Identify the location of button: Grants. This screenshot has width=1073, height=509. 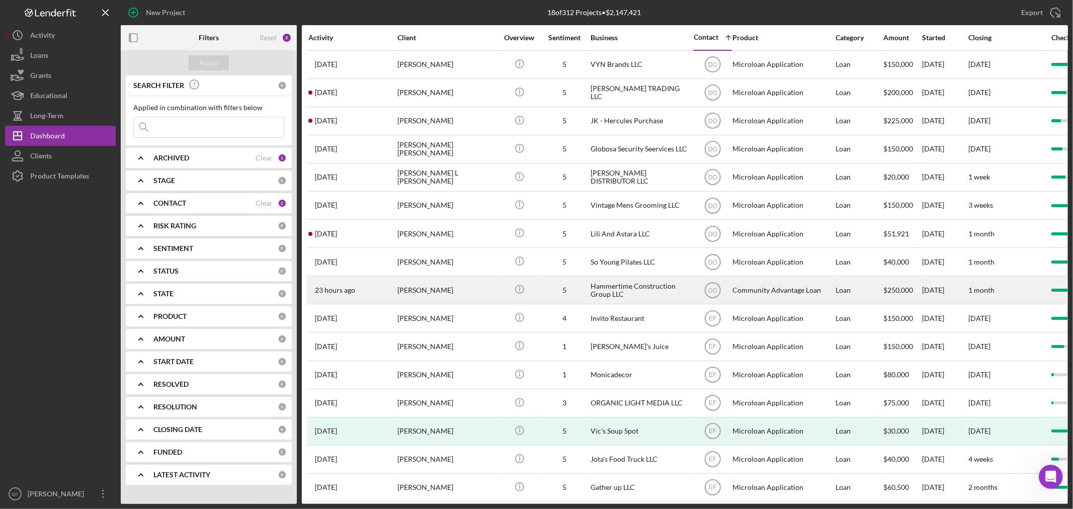
(60, 75).